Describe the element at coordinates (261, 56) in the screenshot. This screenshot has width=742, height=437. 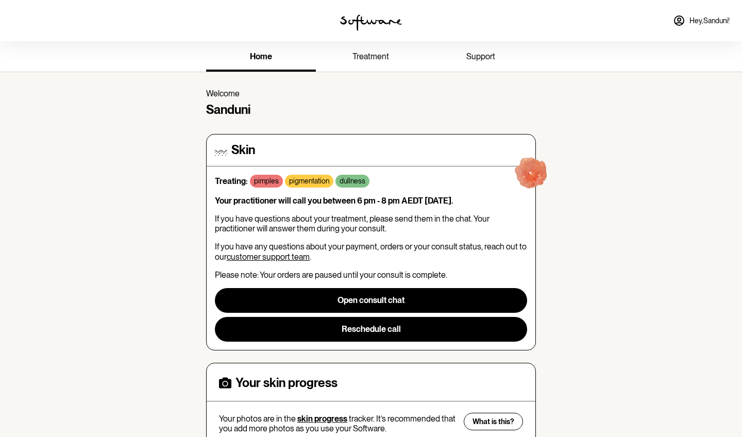
I see `span: home` at that location.